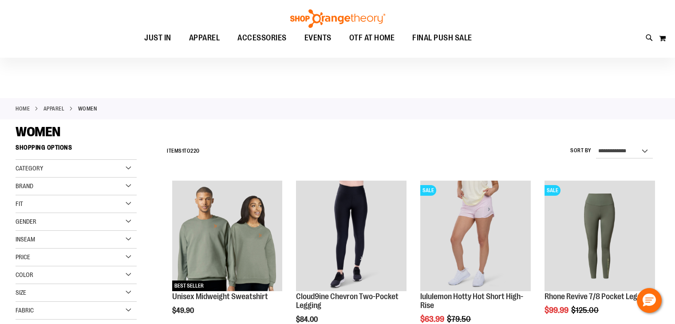  Describe the element at coordinates (24, 310) in the screenshot. I see `span: Fabric` at that location.